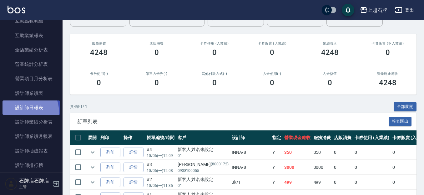 The width and height of the screenshot is (424, 195). Describe the element at coordinates (160, 186) in the screenshot. I see `p: 10/06 (一) 11:35` at that location.